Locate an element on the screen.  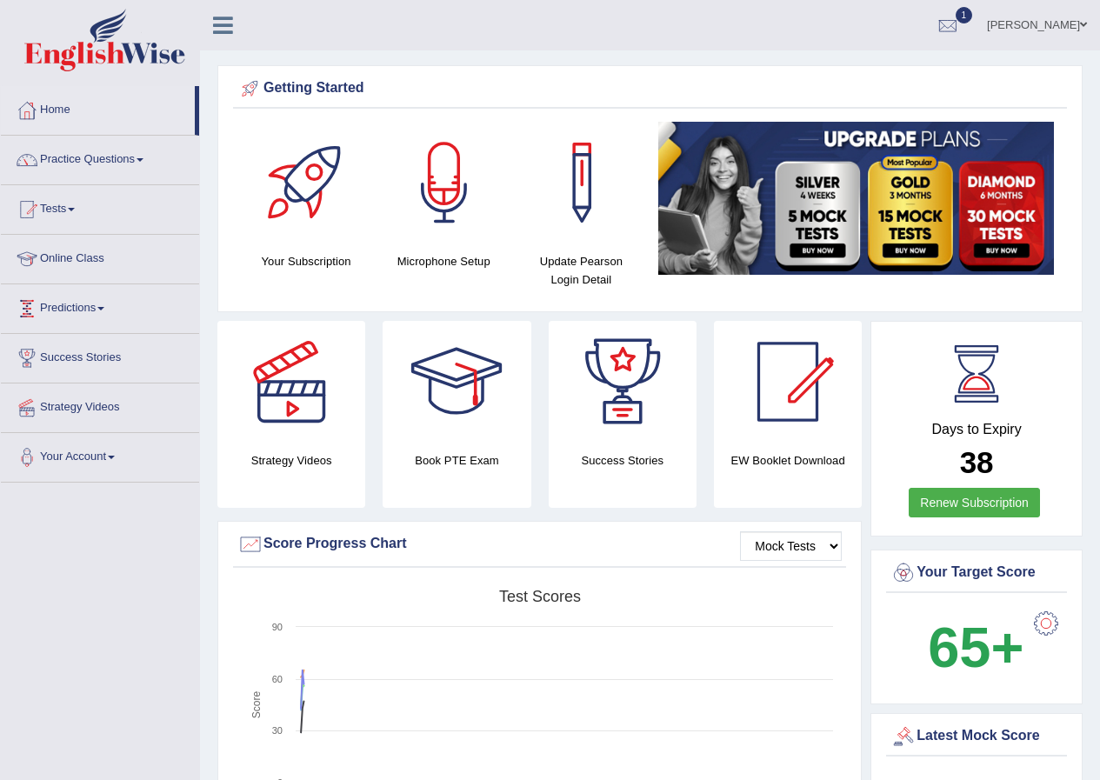
a: Renew Subscription is located at coordinates (974, 503).